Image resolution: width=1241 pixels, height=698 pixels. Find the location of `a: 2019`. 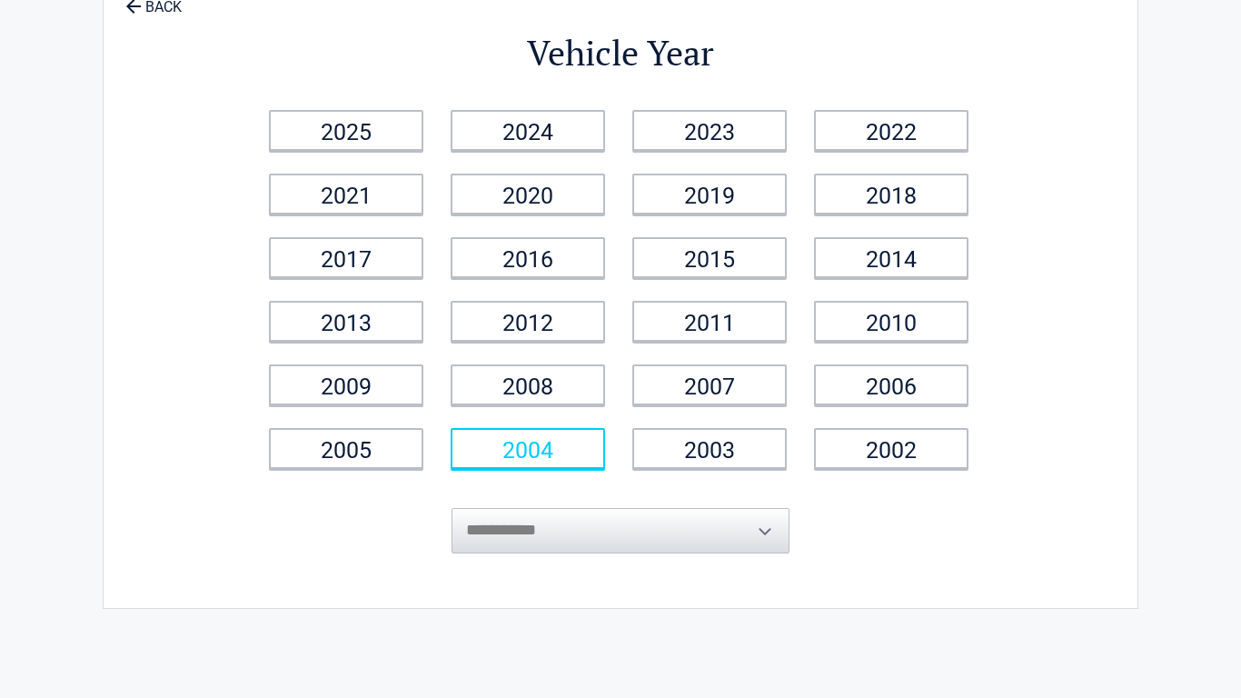

a: 2019 is located at coordinates (710, 194).